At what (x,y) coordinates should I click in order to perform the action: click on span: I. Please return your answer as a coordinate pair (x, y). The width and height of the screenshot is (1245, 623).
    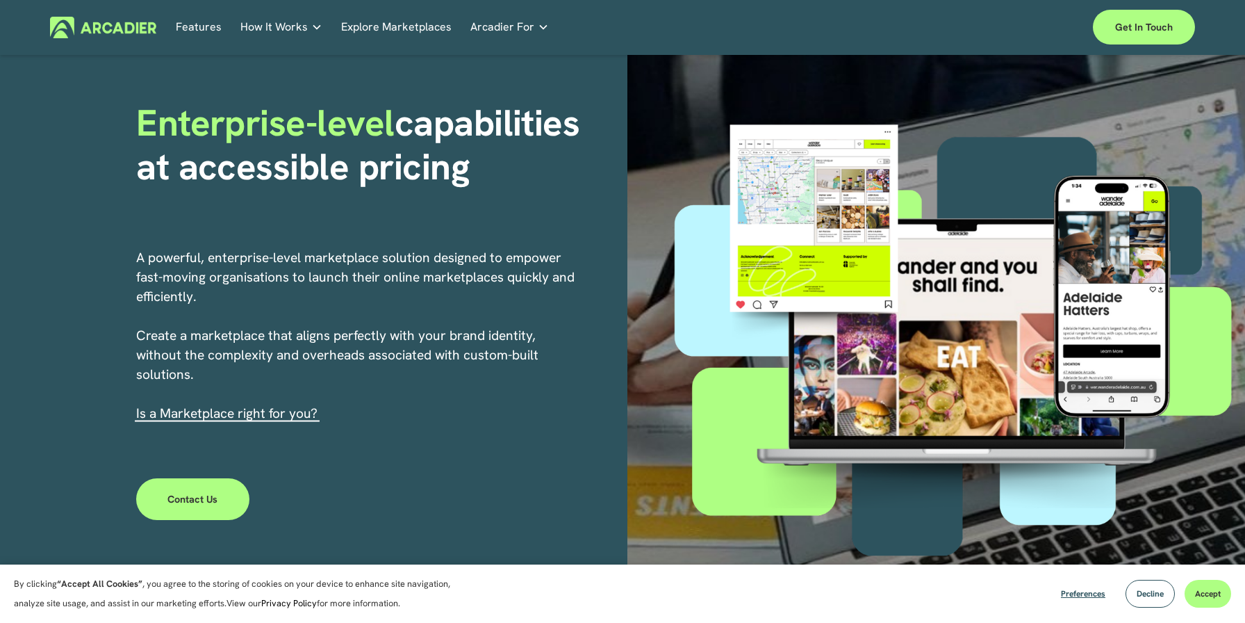
    Looking at the image, I should click on (227, 413).